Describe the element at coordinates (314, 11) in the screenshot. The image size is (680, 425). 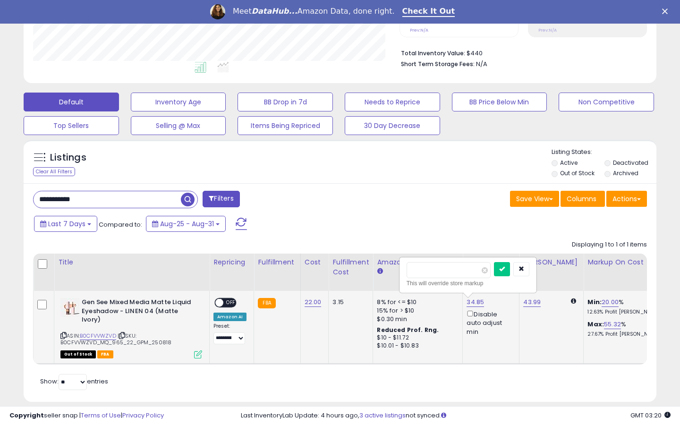
I see `div: Meet Amazon Data, done right.` at that location.